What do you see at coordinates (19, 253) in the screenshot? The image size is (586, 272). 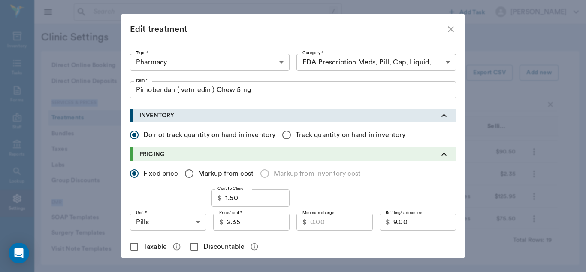 I see `div: Open Intercom Messenger` at bounding box center [19, 253].